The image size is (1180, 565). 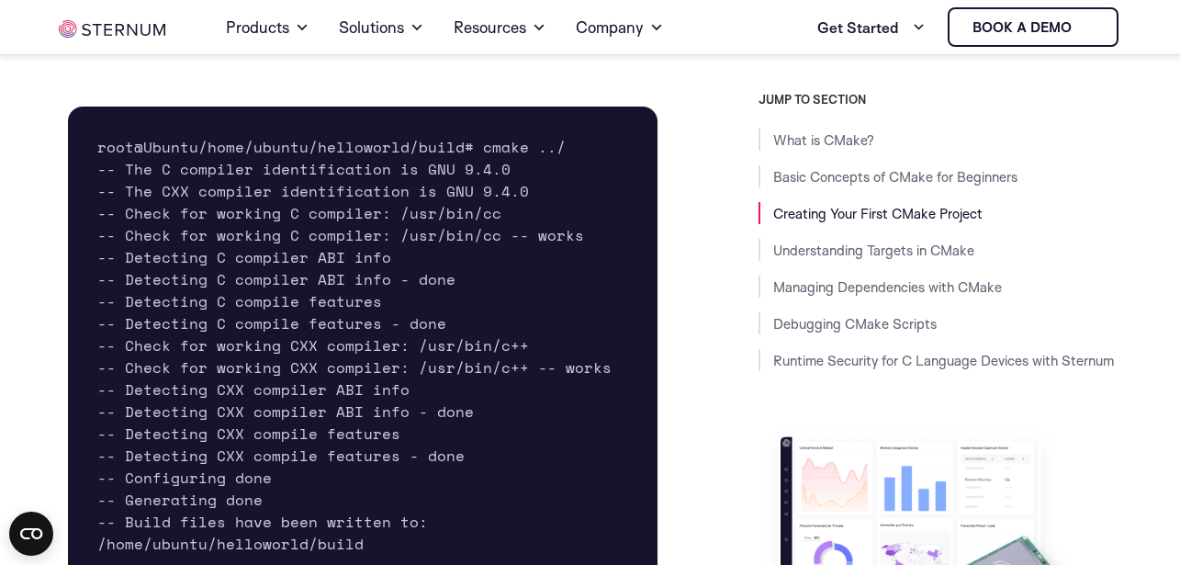 I want to click on a: Products, so click(x=267, y=28).